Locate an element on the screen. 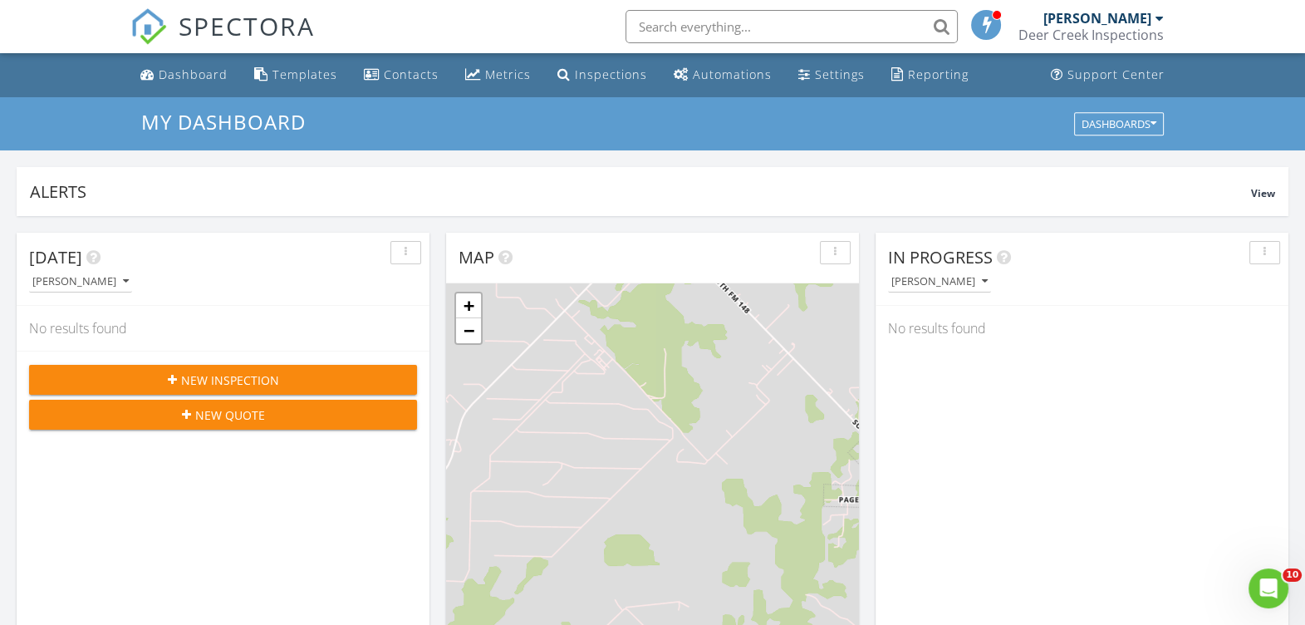 The image size is (1305, 625). a: Contacts is located at coordinates (401, 75).